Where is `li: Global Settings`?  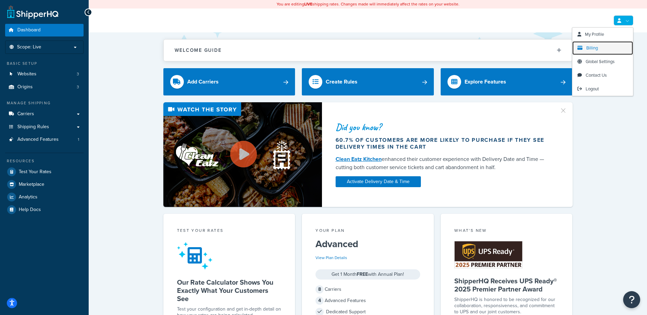 li: Global Settings is located at coordinates (603, 62).